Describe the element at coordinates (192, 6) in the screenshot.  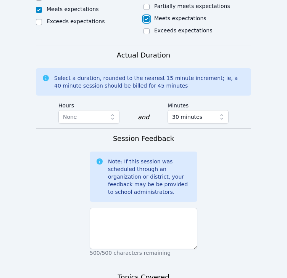
I see `label: Partially meets expectations` at that location.